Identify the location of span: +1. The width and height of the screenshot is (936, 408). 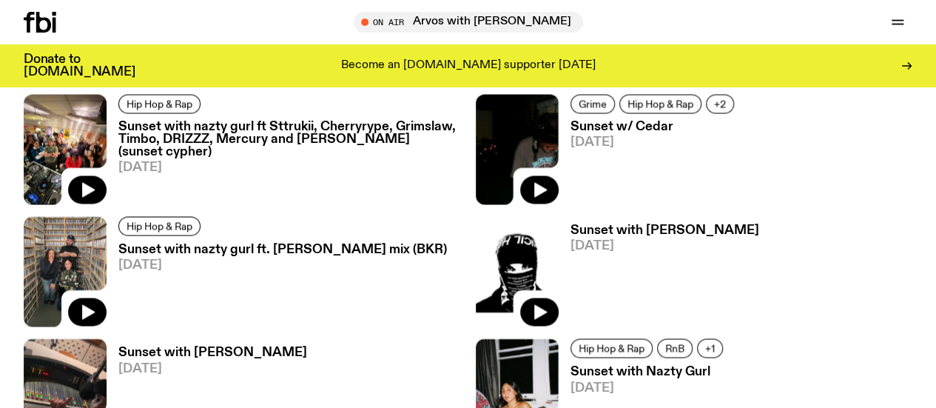
(710, 348).